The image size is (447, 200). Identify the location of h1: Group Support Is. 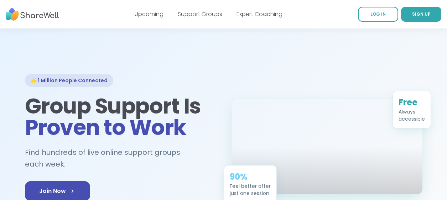
(120, 117).